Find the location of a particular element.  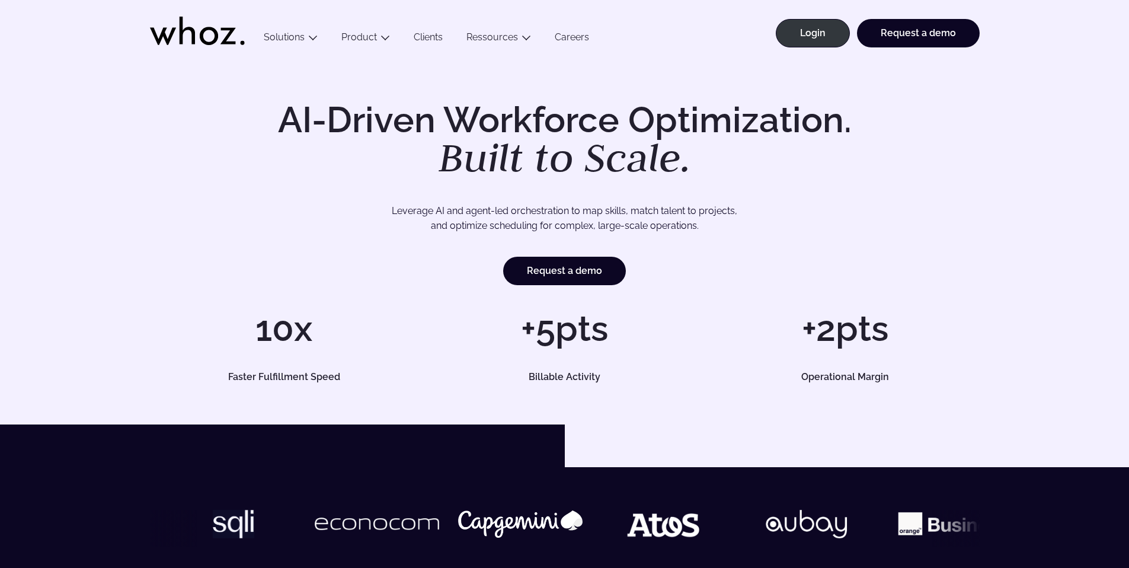

h1: +5pts is located at coordinates (564, 328).